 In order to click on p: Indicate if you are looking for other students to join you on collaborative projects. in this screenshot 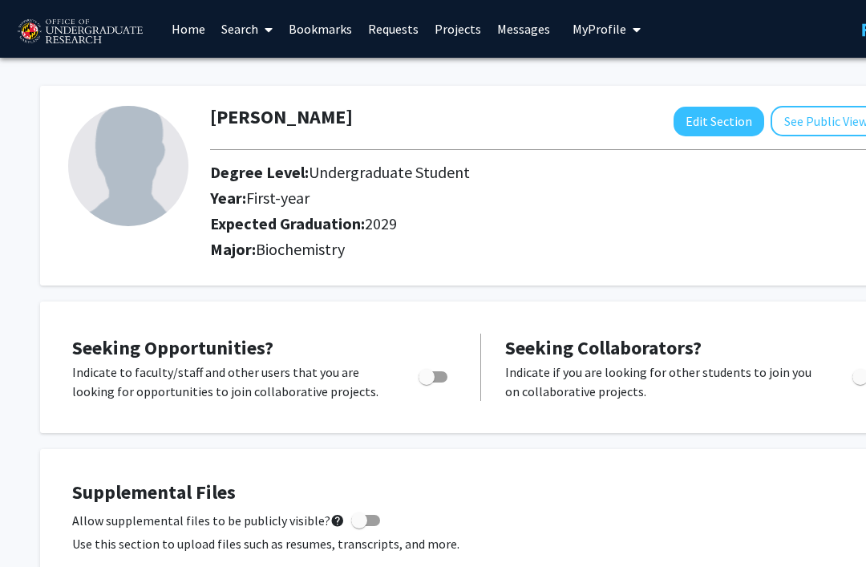, I will do `click(663, 382)`.